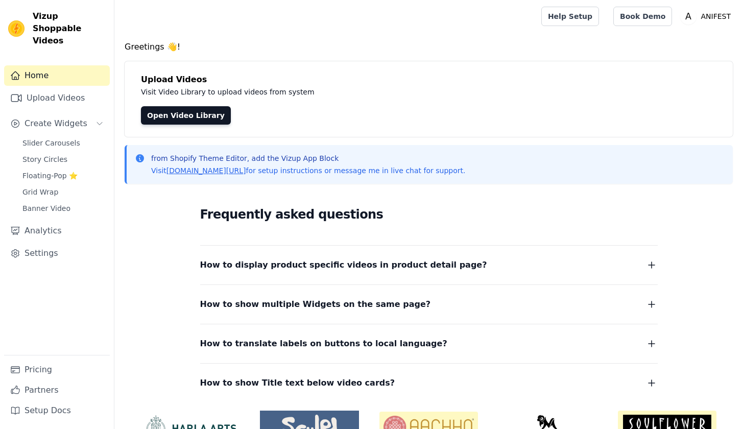 This screenshot has height=429, width=743. Describe the element at coordinates (57, 370) in the screenshot. I see `a: Pricing` at that location.